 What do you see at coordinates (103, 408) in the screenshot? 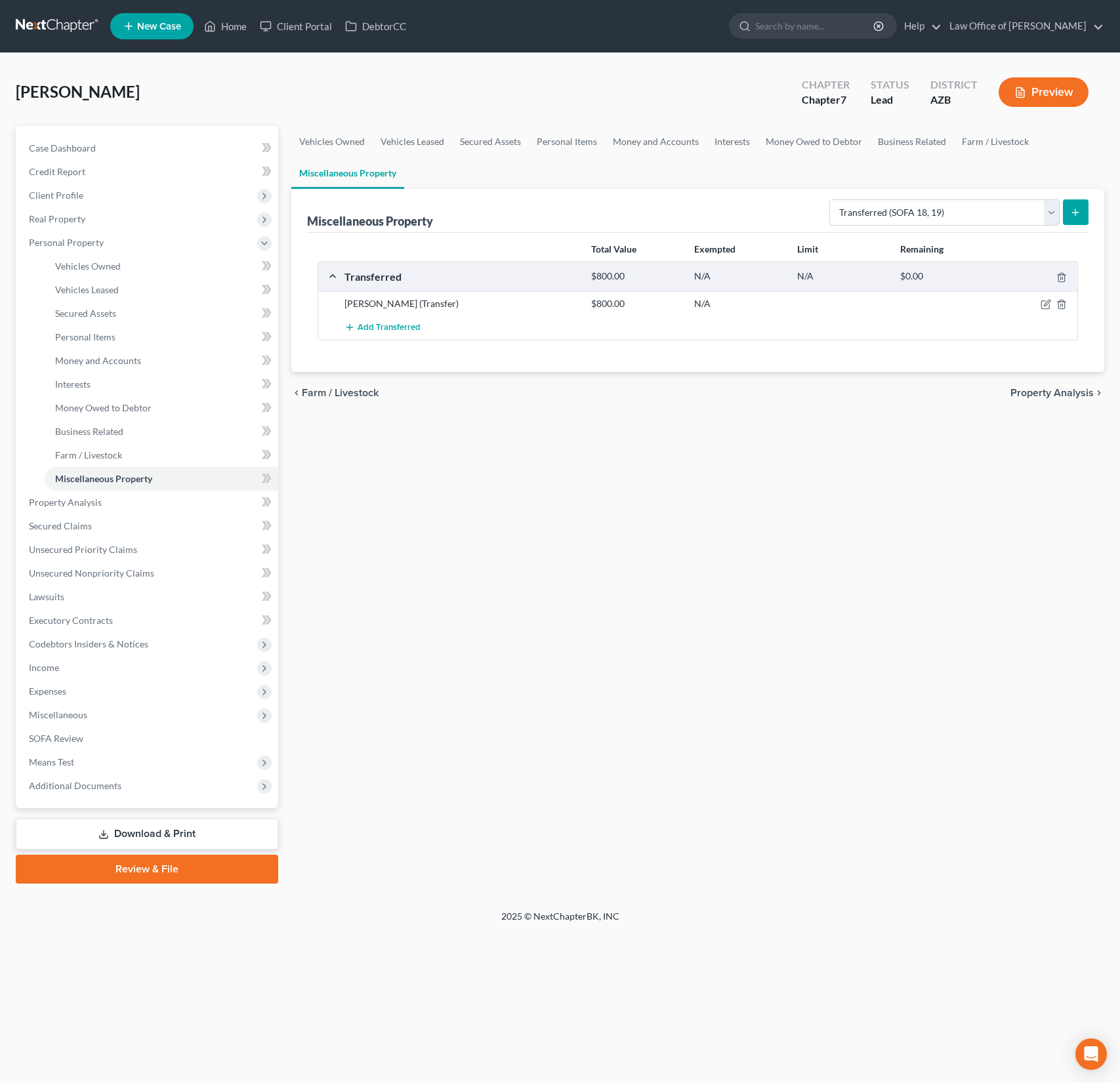
I see `span: Money Owed to Debtor` at bounding box center [103, 408].